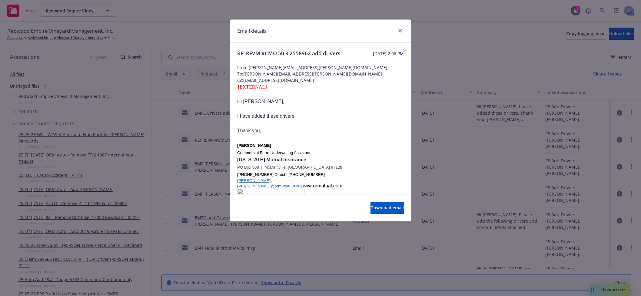 This screenshot has height=296, width=641. I want to click on button: Download email, so click(387, 208).